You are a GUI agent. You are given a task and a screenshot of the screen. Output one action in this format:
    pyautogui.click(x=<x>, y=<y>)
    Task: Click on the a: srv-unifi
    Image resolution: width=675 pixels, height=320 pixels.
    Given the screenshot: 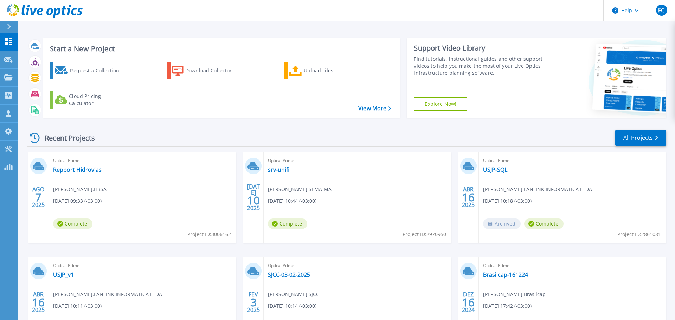 What is the action you would take?
    pyautogui.click(x=278, y=170)
    